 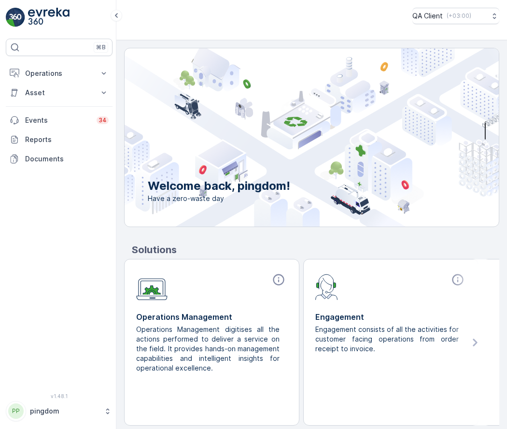 What do you see at coordinates (391, 317) in the screenshot?
I see `p: Engagement` at bounding box center [391, 317].